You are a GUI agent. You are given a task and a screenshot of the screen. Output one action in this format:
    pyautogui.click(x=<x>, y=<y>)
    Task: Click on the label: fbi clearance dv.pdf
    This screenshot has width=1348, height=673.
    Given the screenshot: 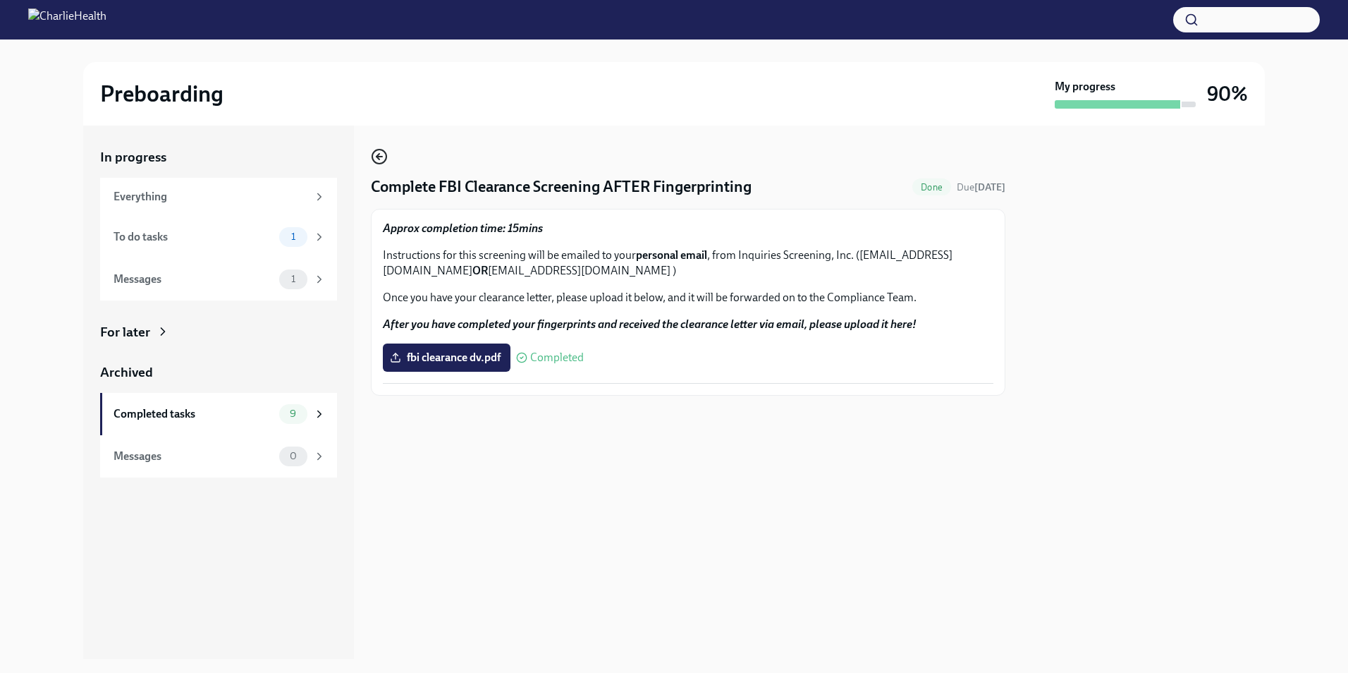 What is the action you would take?
    pyautogui.click(x=446, y=357)
    